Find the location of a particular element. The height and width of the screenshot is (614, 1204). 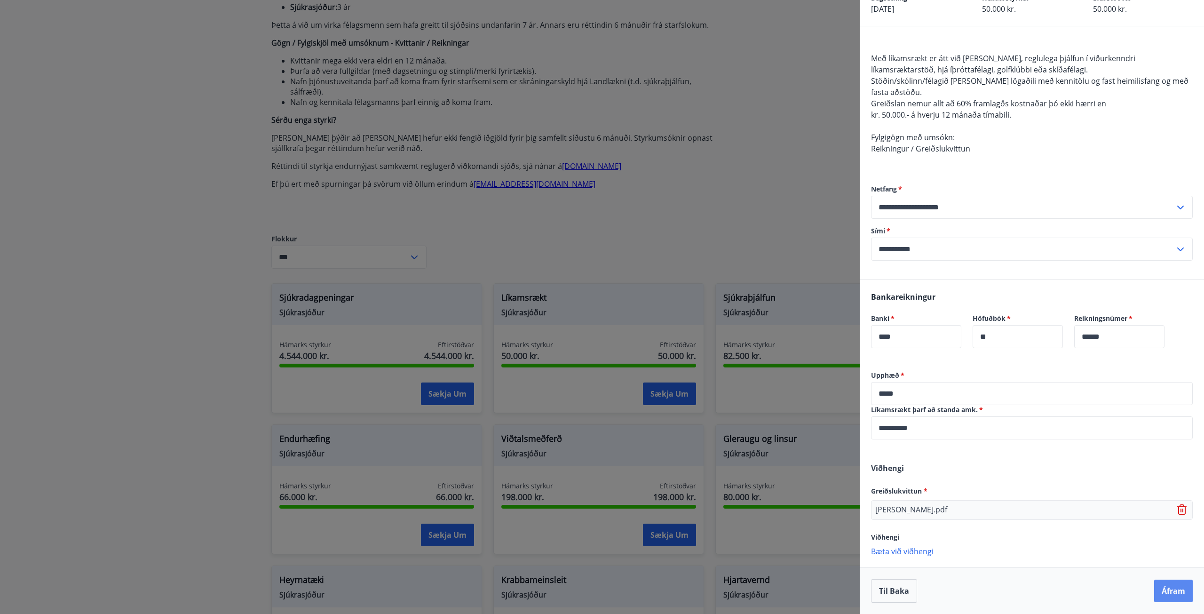

span: Greiðslukvittun is located at coordinates (900, 491).